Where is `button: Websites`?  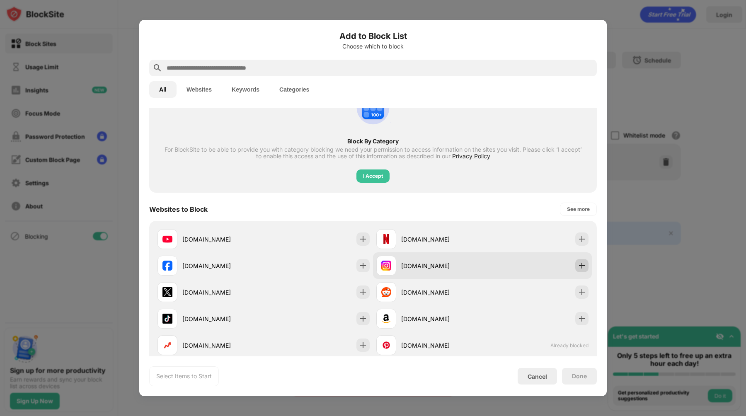
button: Websites is located at coordinates (199, 89).